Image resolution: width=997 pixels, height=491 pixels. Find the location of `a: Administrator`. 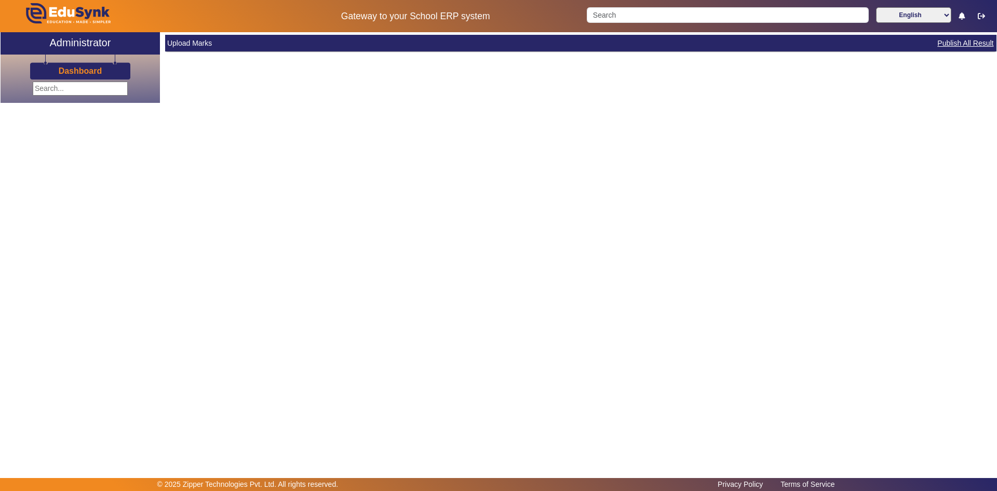

a: Administrator is located at coordinates (80, 43).